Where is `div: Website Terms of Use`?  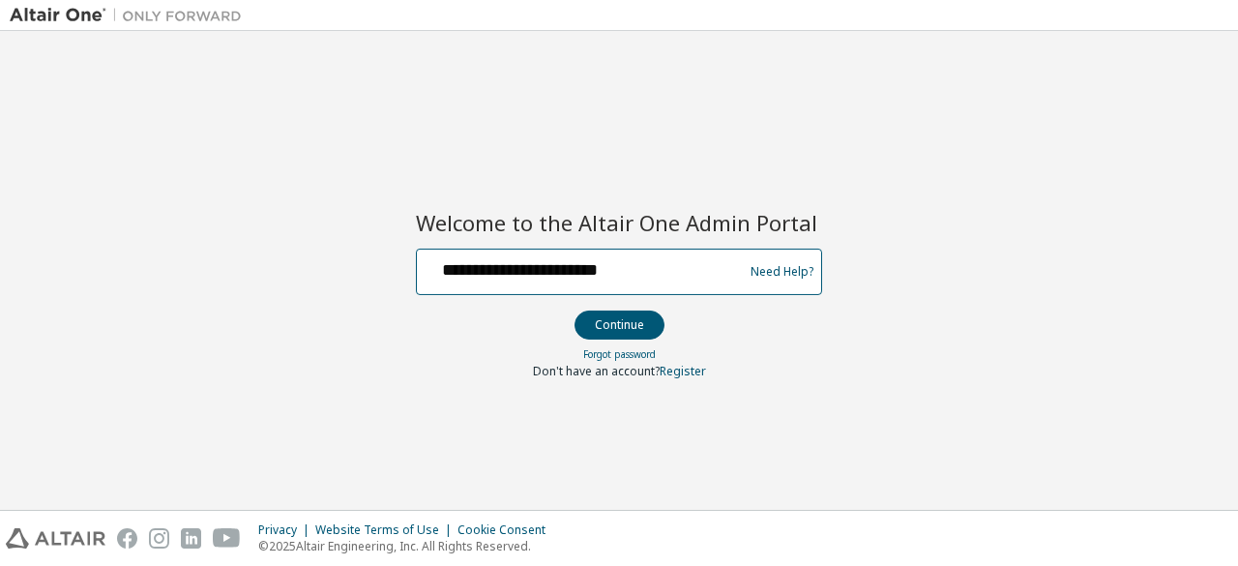
div: Website Terms of Use is located at coordinates (386, 530).